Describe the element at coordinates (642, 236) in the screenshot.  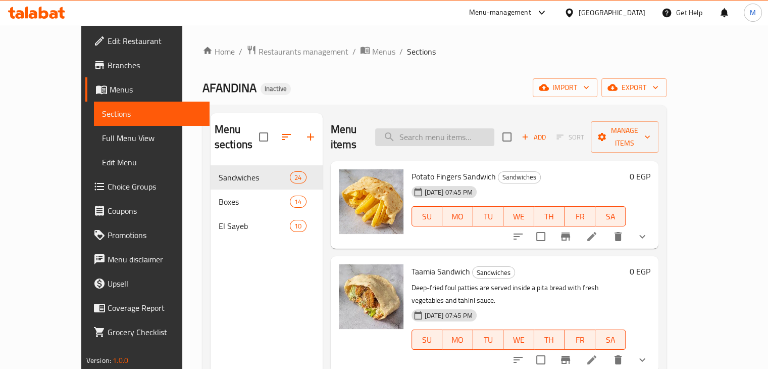
I see `button: show more` at that location.